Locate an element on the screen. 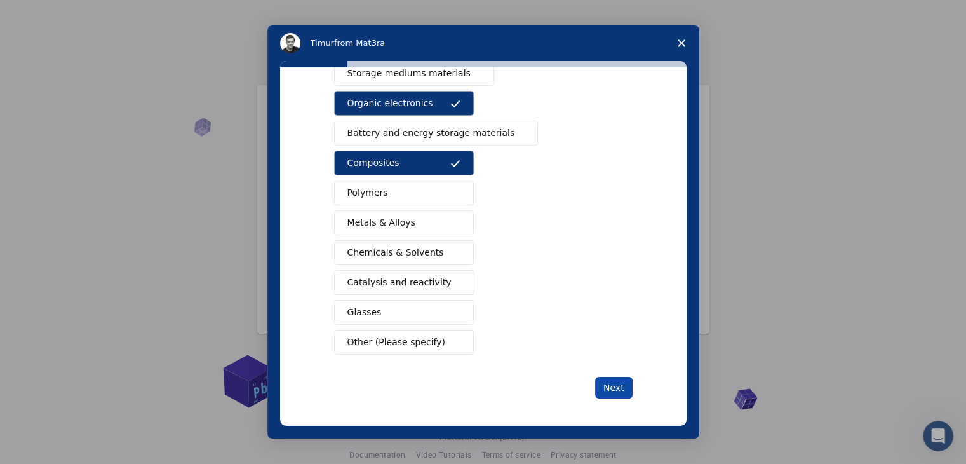 The height and width of the screenshot is (464, 966). button: Storage mediums materials is located at coordinates (414, 73).